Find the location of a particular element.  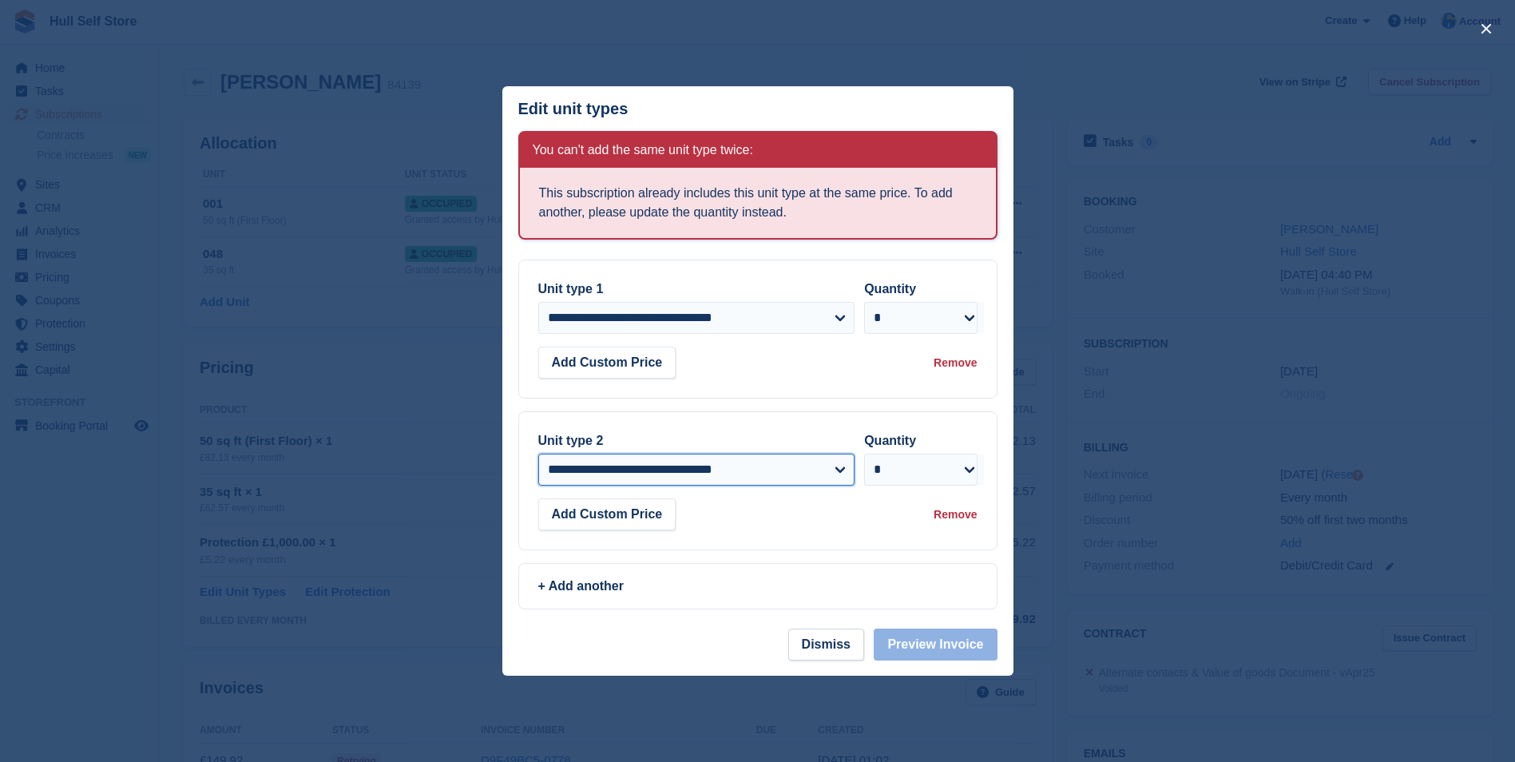

button: Preview Invoice is located at coordinates (935, 644).